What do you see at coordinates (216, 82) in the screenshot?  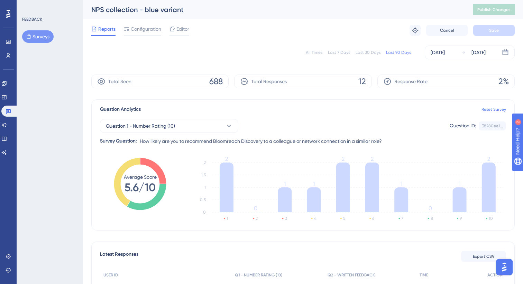 I see `span: 688` at bounding box center [216, 82].